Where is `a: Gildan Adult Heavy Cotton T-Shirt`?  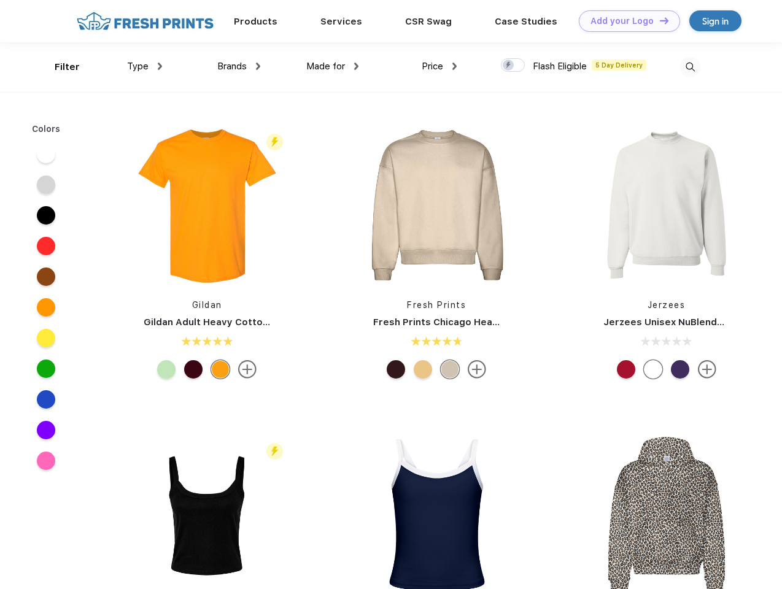
a: Gildan Adult Heavy Cotton T-Shirt is located at coordinates (223, 322).